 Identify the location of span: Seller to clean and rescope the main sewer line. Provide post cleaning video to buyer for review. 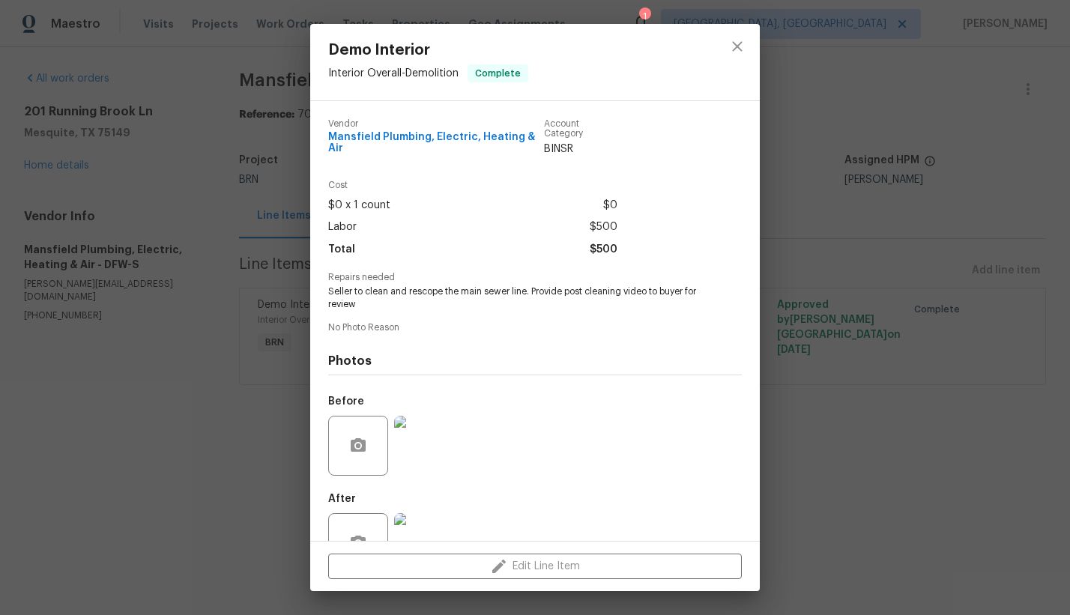
(514, 298).